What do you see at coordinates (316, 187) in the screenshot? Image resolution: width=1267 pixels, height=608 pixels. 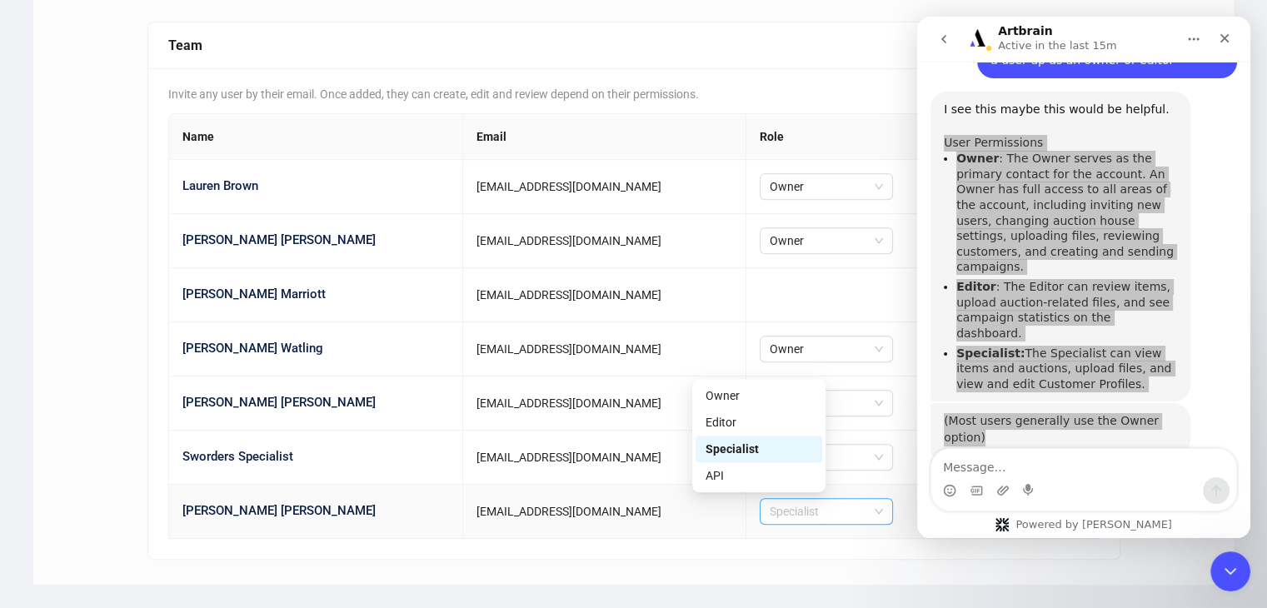 I see `div: Lauren Brown` at bounding box center [316, 187].